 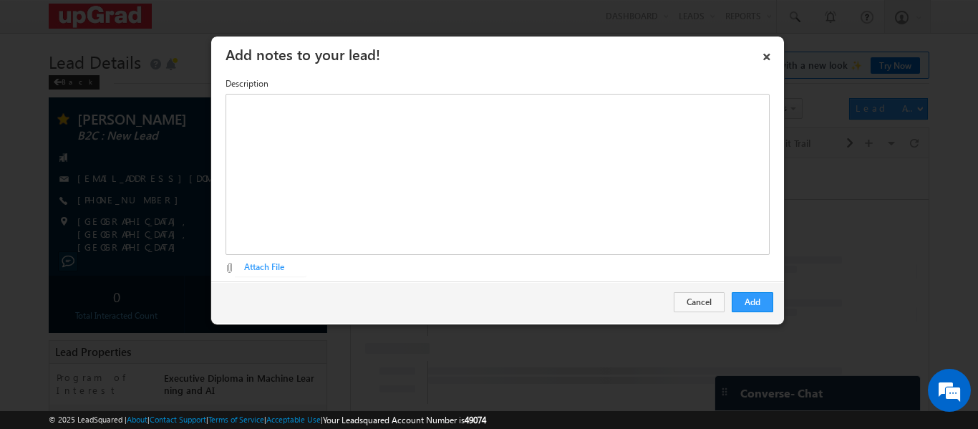 What do you see at coordinates (39, 21) in the screenshot?
I see `span: Activity Type` at bounding box center [39, 21].